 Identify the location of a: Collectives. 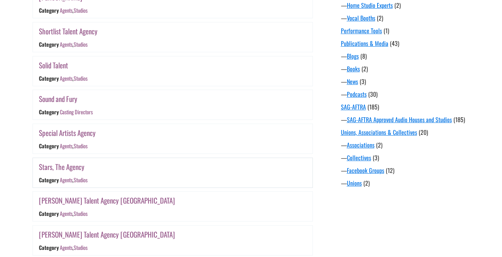
(359, 158).